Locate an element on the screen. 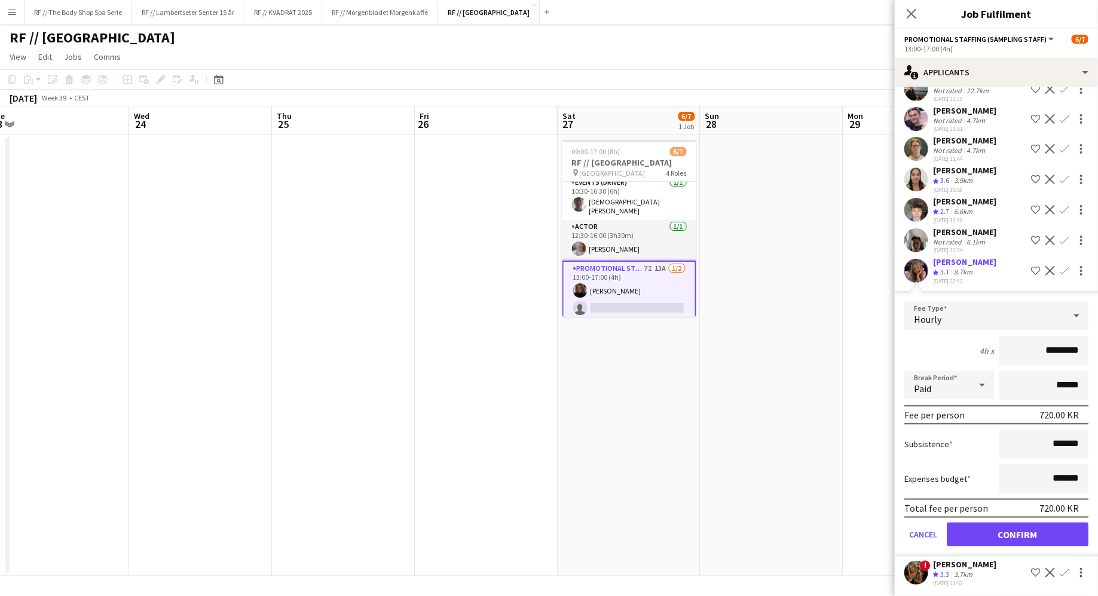  span: Edit is located at coordinates (45, 57).